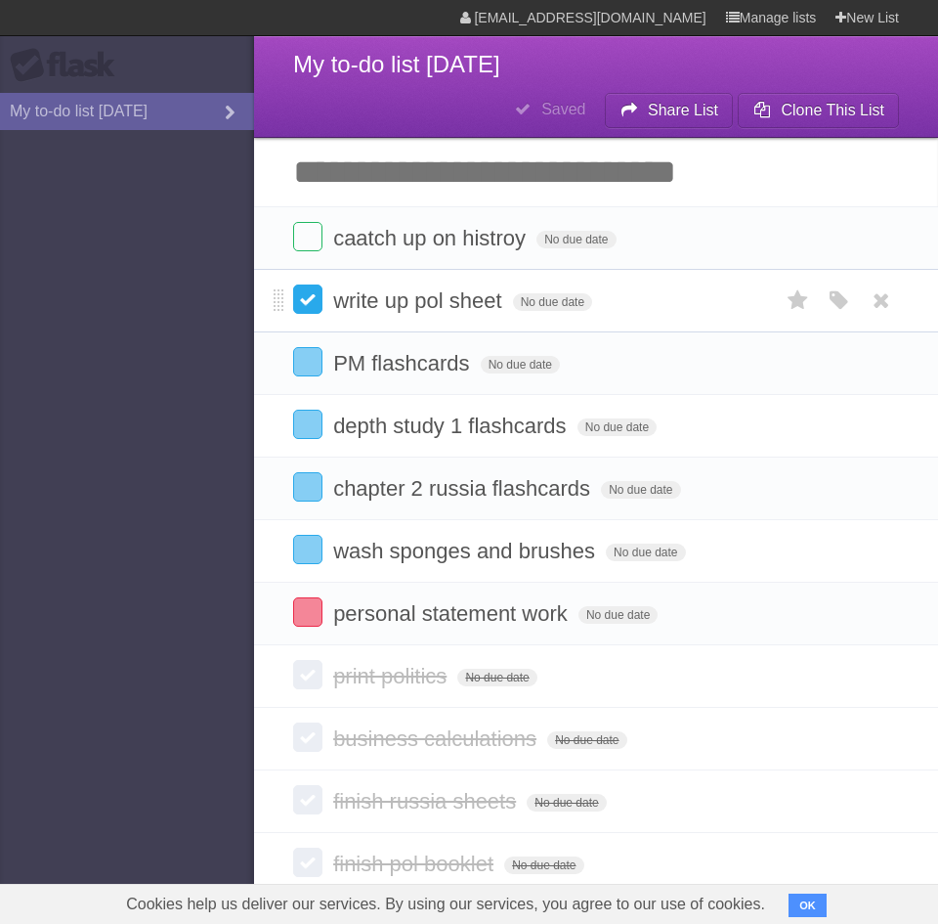 Image resolution: width=938 pixels, height=924 pixels. I want to click on span: Cookies help us deliver our services. By using our services, you agree to our use of cookies., so click(446, 904).